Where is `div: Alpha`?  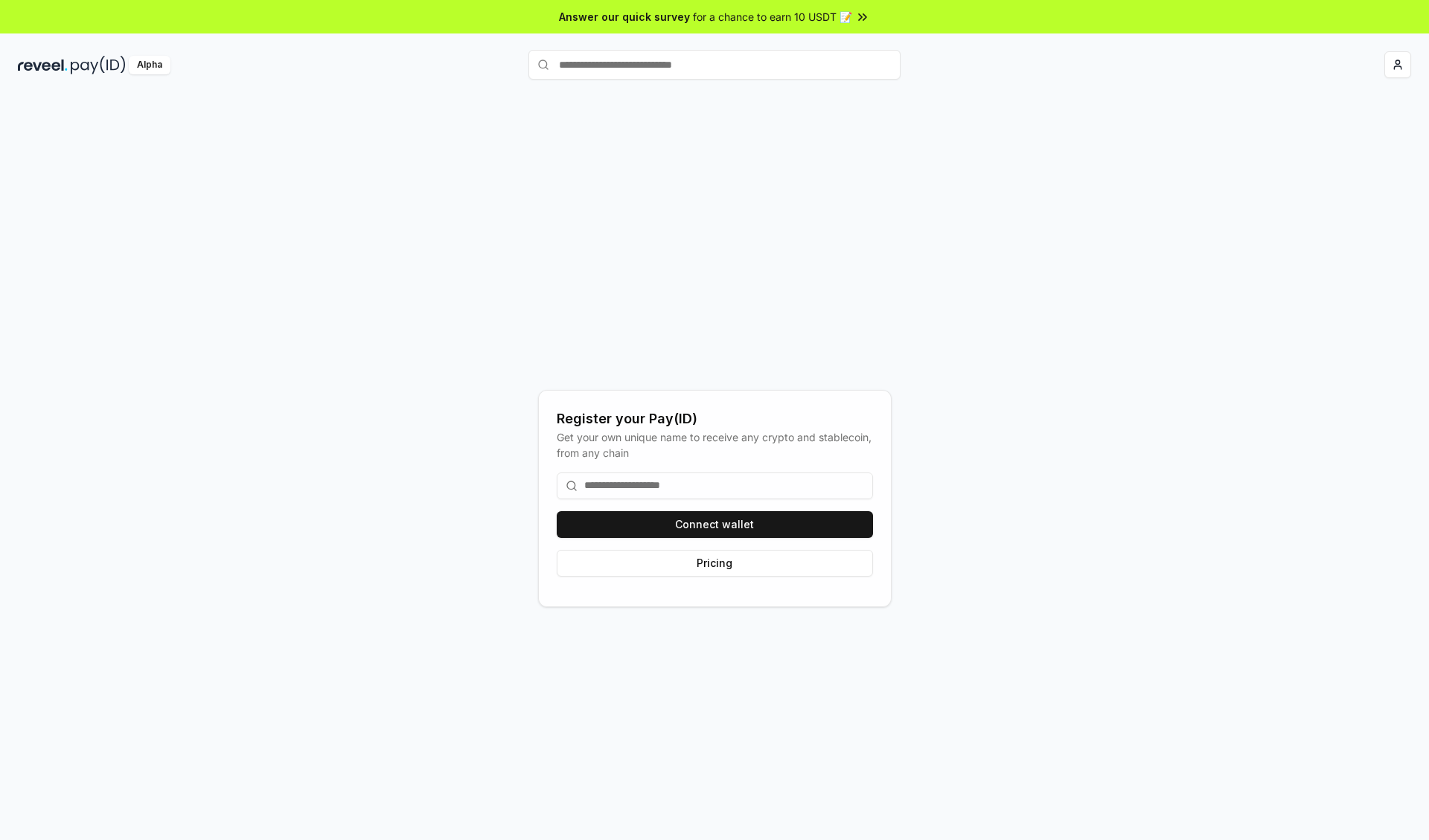 div: Alpha is located at coordinates (149, 65).